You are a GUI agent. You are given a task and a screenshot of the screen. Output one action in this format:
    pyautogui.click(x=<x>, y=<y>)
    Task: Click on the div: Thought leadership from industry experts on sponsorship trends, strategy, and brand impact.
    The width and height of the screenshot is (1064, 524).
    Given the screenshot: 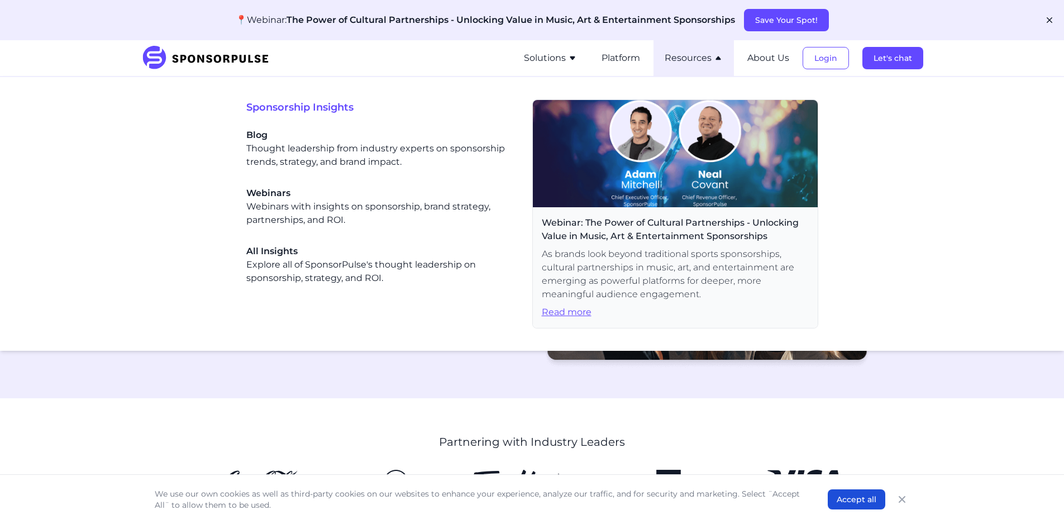 What is the action you would take?
    pyautogui.click(x=380, y=149)
    